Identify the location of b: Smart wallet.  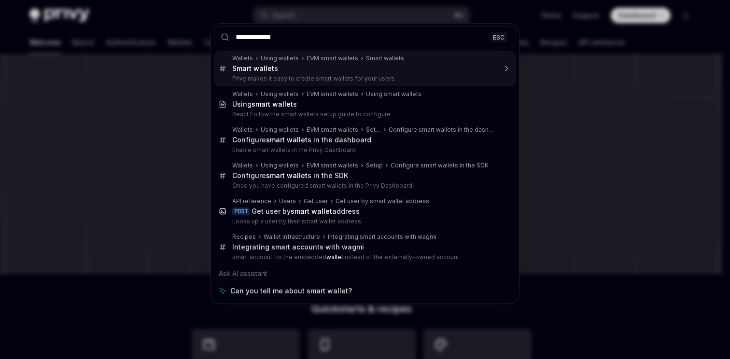
(253, 68).